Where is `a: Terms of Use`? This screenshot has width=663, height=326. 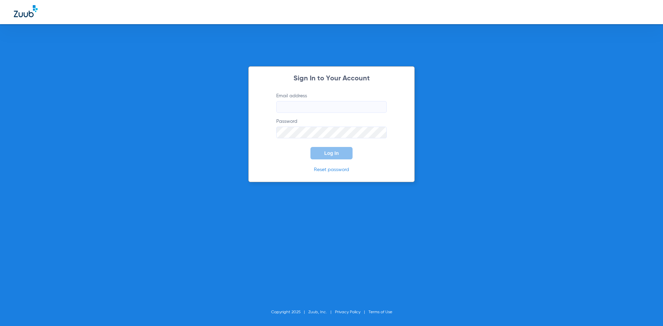 a: Terms of Use is located at coordinates (380, 313).